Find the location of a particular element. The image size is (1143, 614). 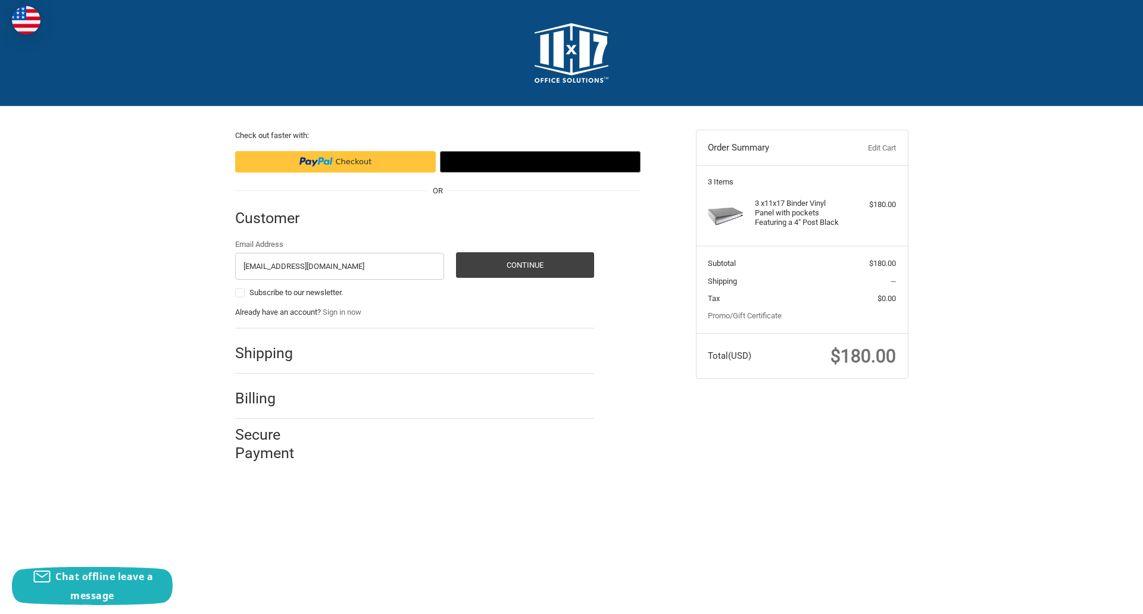

div: $180.00 is located at coordinates (872, 205).